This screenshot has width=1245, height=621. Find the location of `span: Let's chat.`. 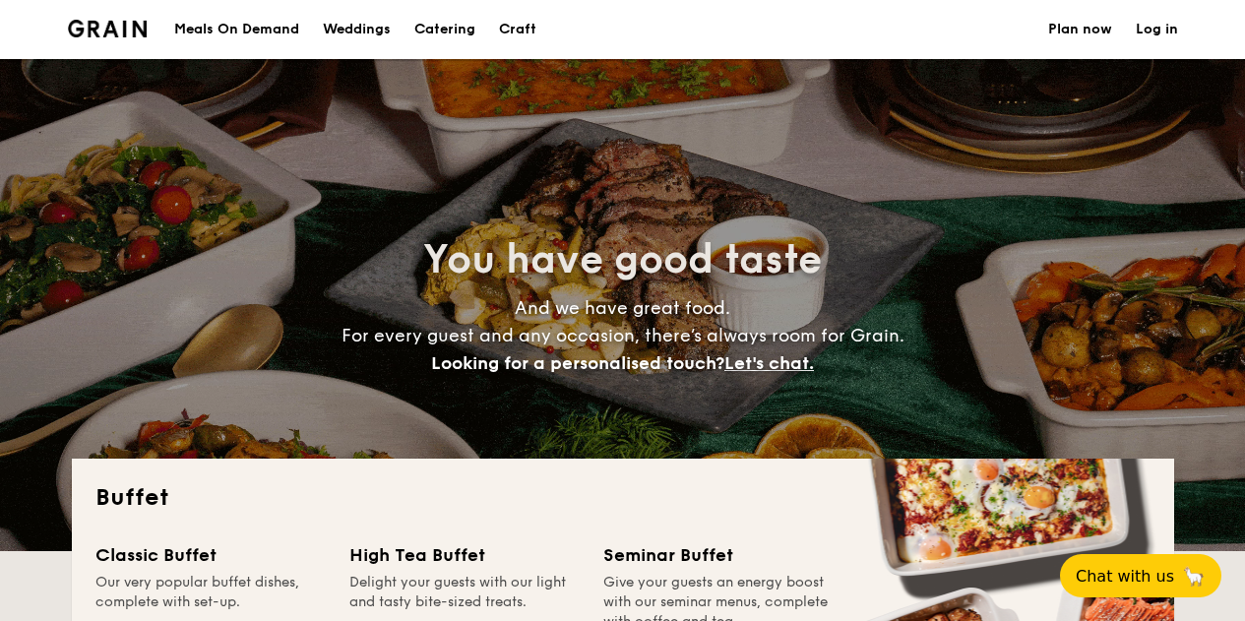

span: Let's chat. is located at coordinates (769, 363).